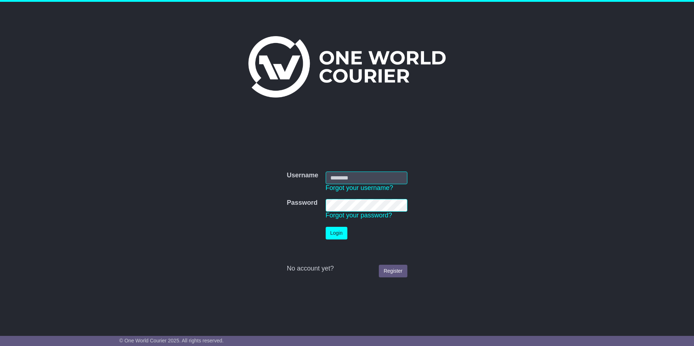 The width and height of the screenshot is (694, 346). What do you see at coordinates (302, 203) in the screenshot?
I see `label: Password` at bounding box center [302, 203].